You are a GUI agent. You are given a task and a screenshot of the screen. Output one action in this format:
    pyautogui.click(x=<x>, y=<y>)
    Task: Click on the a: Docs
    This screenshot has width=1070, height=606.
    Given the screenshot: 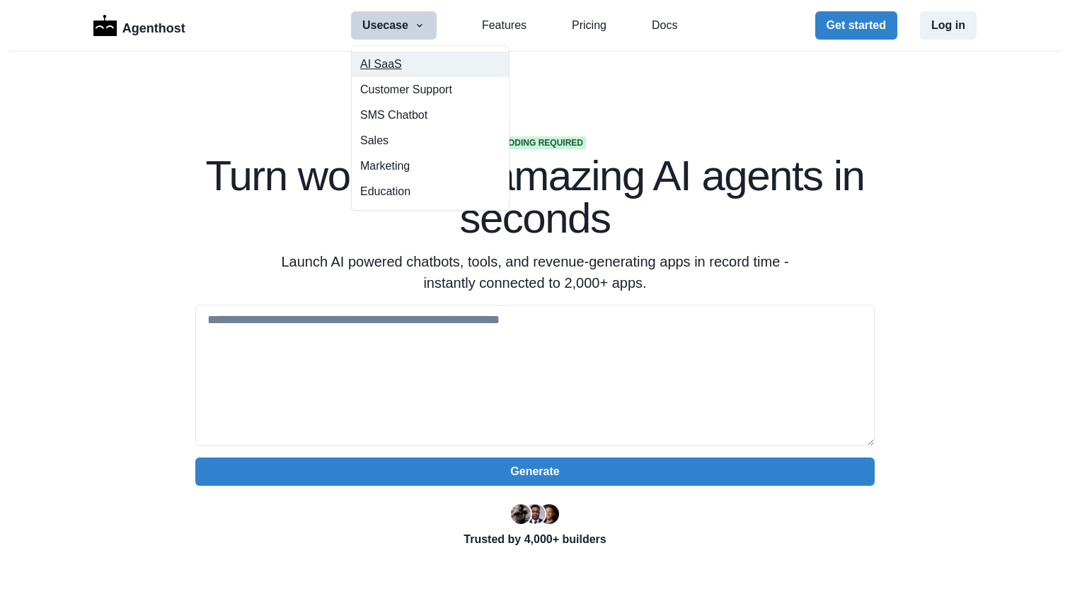 What is the action you would take?
    pyautogui.click(x=664, y=25)
    